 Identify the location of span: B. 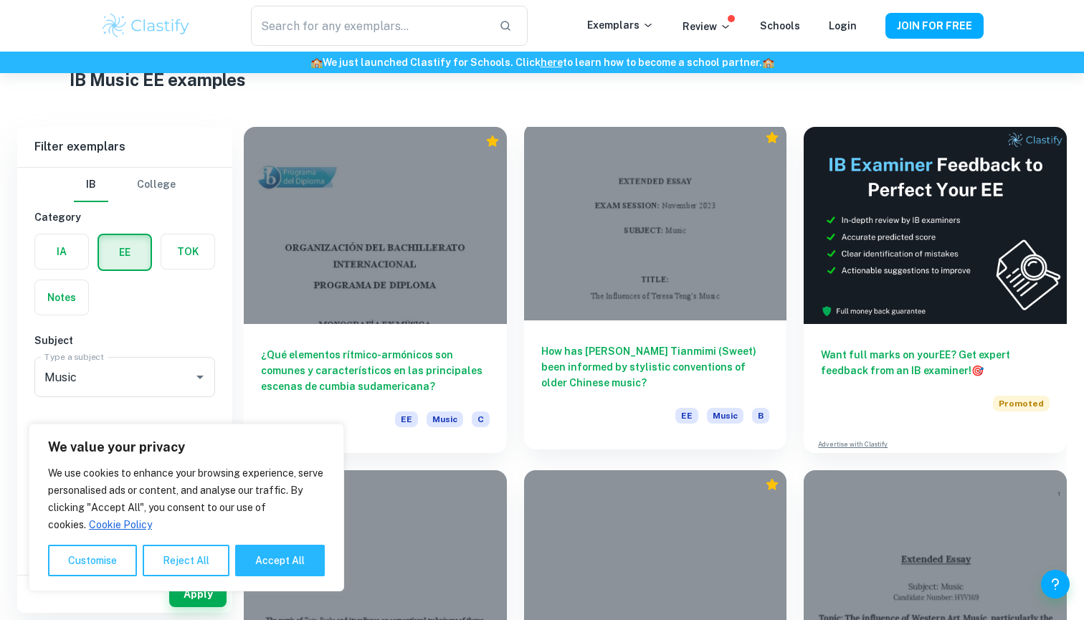
(760, 416).